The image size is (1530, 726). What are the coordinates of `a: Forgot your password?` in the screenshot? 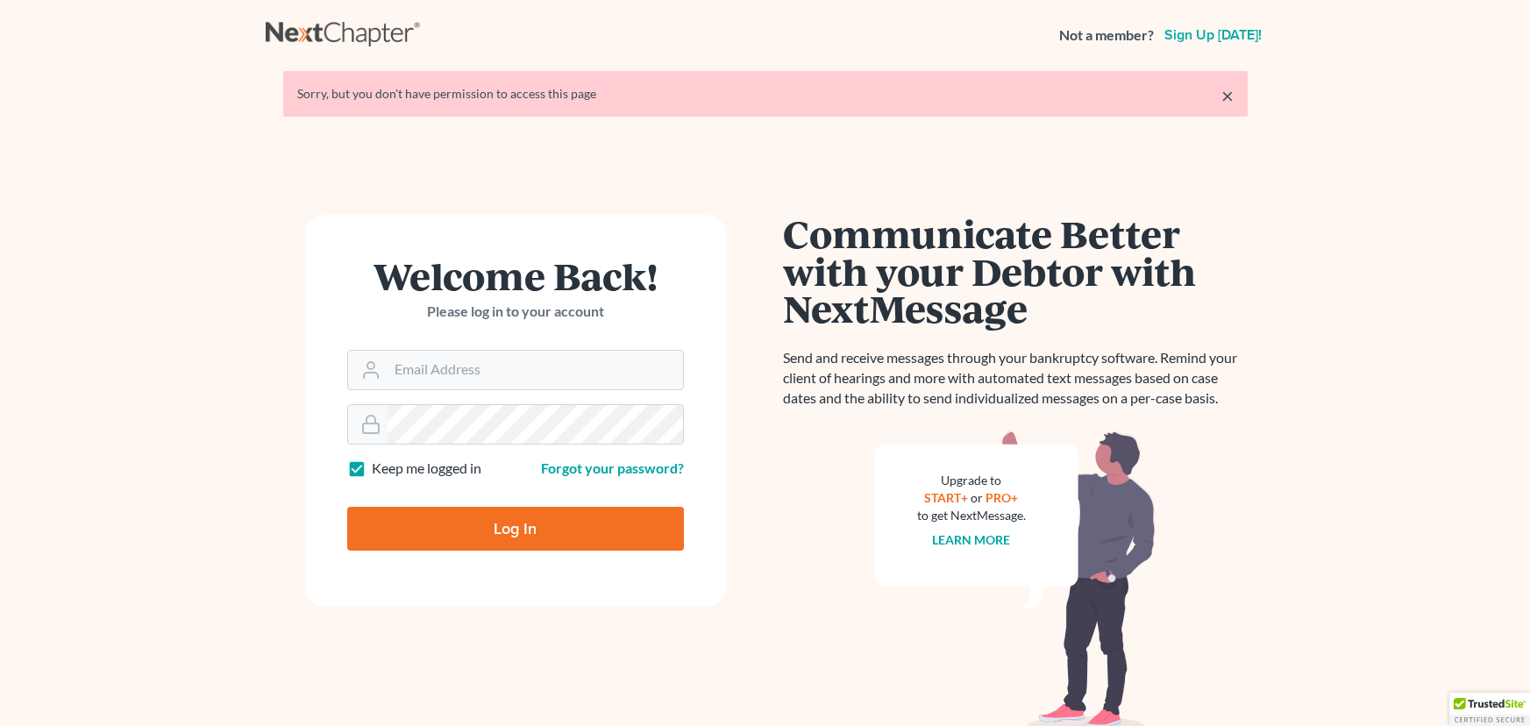 It's located at (612, 467).